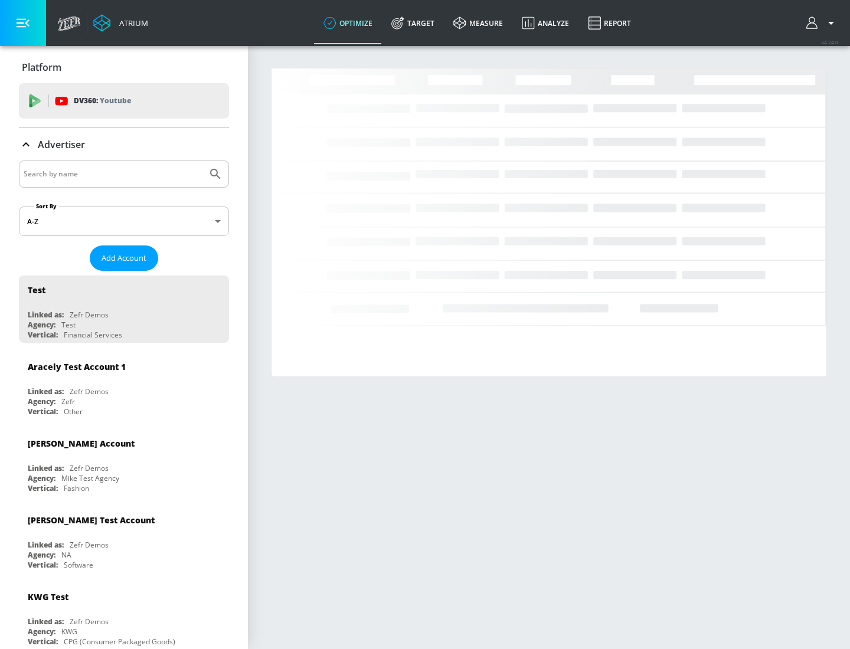  I want to click on div: Other, so click(73, 412).